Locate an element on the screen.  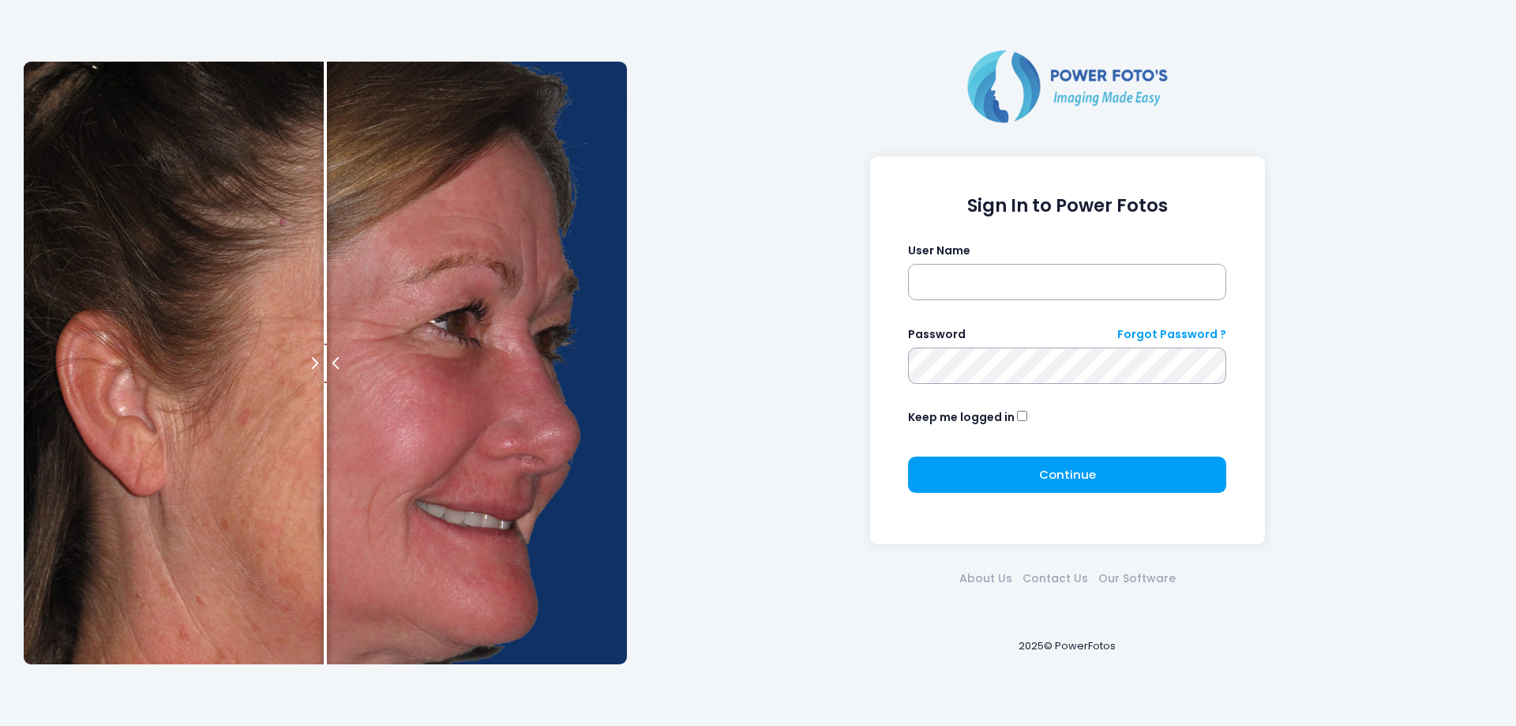
span: Continue is located at coordinates (1067, 474).